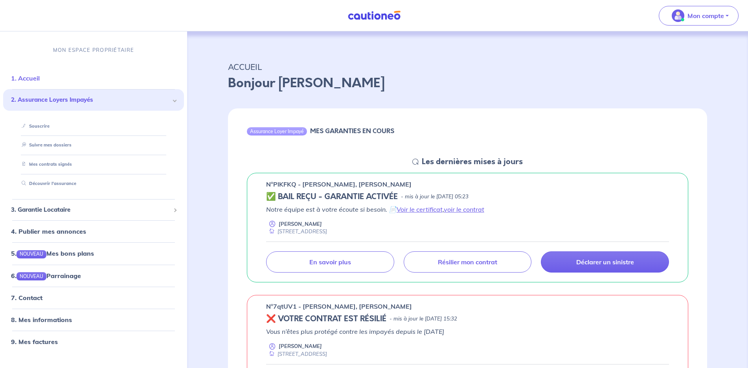 The height and width of the screenshot is (368, 748). I want to click on div: 4. Publier mes annonces, so click(94, 231).